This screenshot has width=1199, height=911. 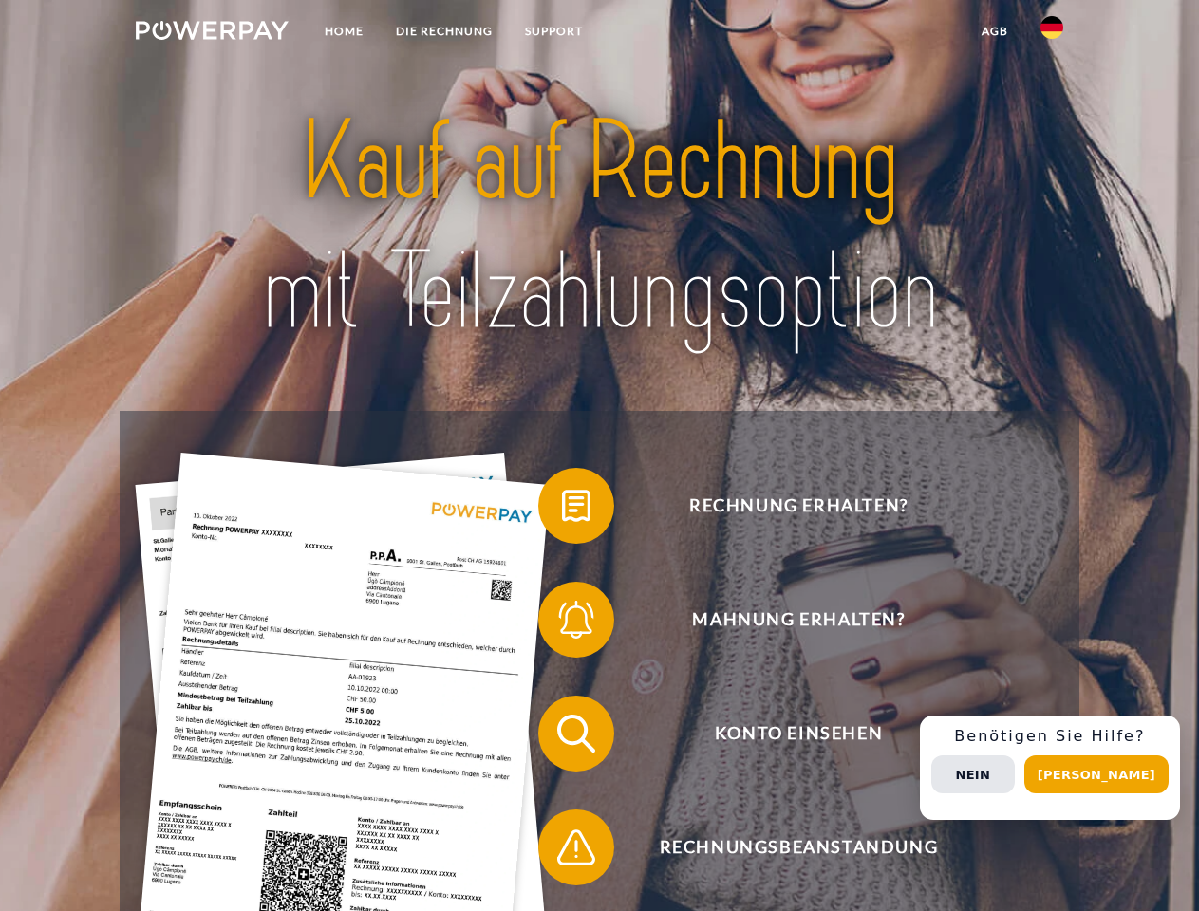 I want to click on a: Mahnung erhalten?, so click(x=785, y=620).